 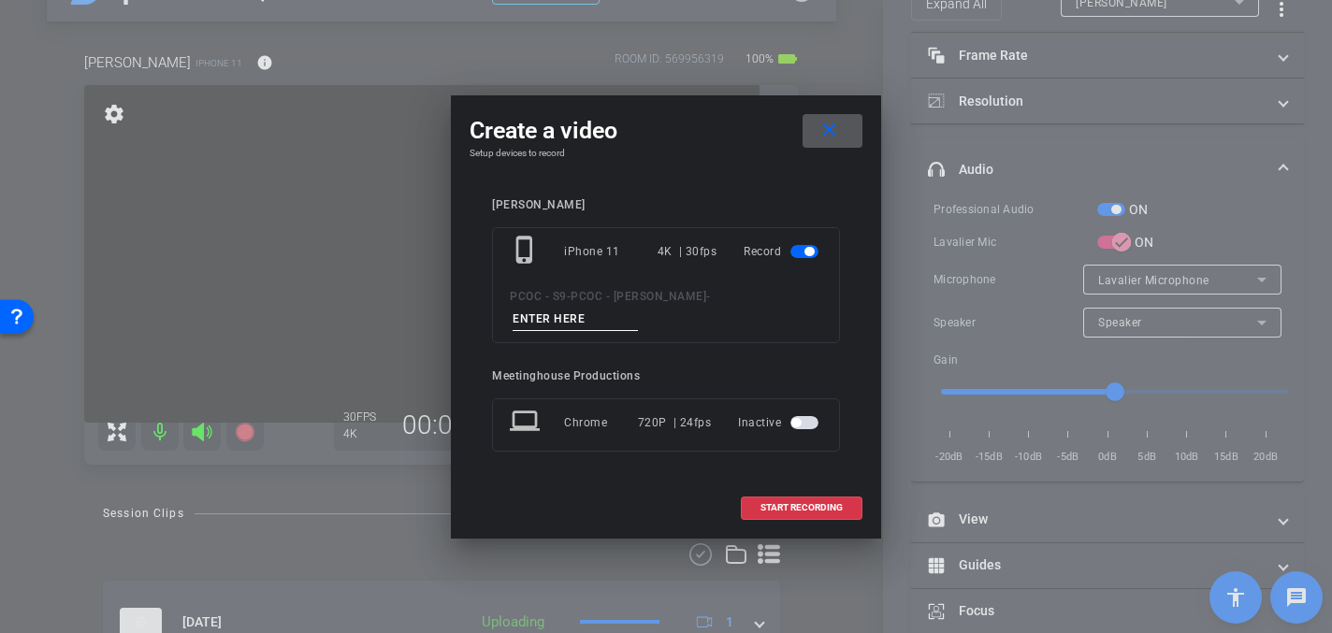 What do you see at coordinates (802, 508) in the screenshot?
I see `button: START RECORDING` at bounding box center [802, 508].